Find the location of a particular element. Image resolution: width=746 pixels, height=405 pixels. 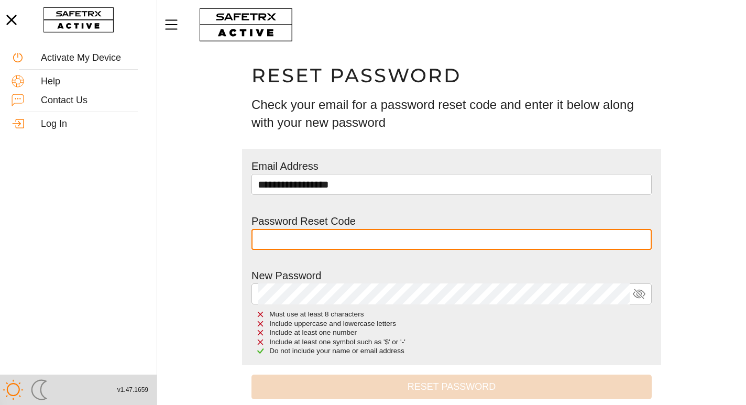

button: Menu is located at coordinates (176, 25).